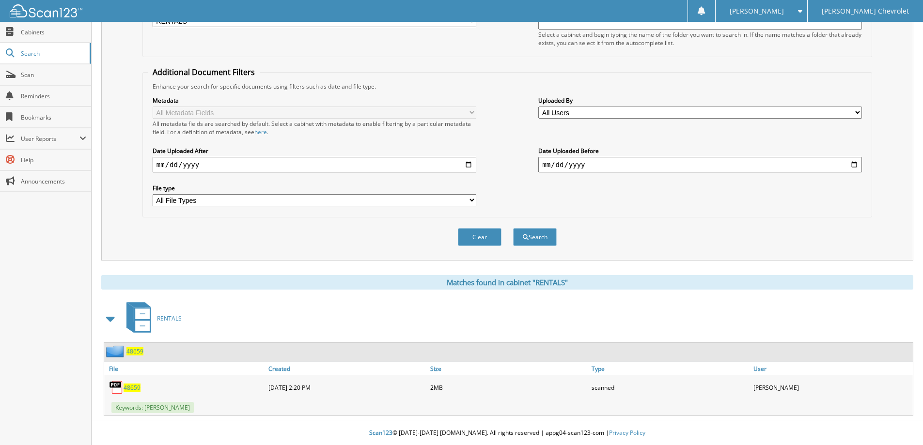 The image size is (923, 445). What do you see at coordinates (535, 237) in the screenshot?
I see `button: Search` at bounding box center [535, 237].